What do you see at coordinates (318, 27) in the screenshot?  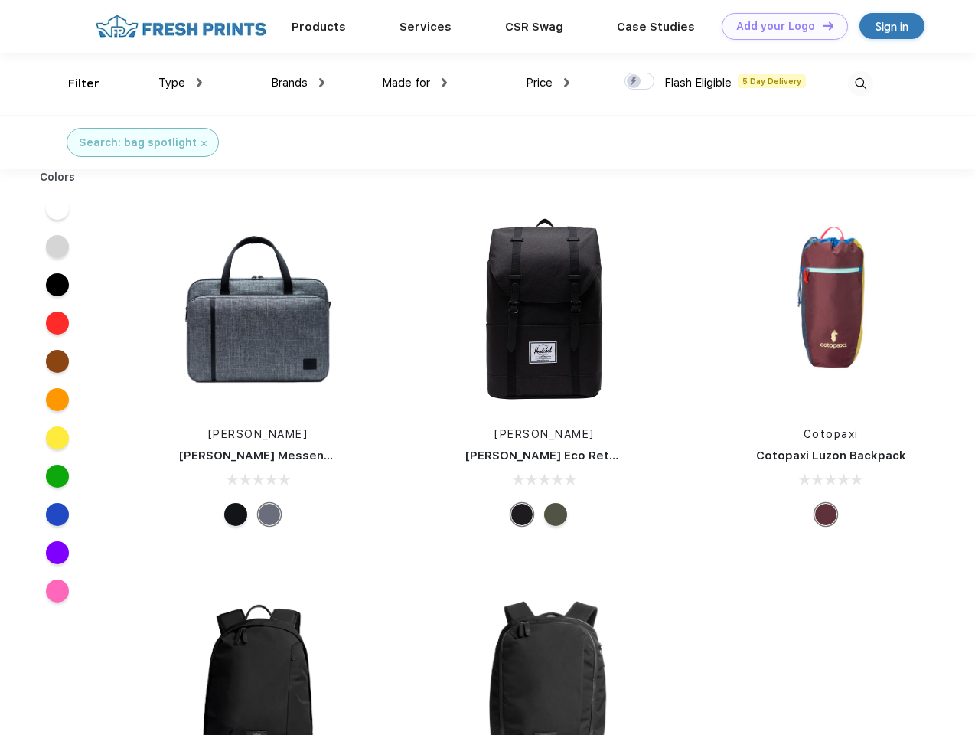 I see `a: Products` at bounding box center [318, 27].